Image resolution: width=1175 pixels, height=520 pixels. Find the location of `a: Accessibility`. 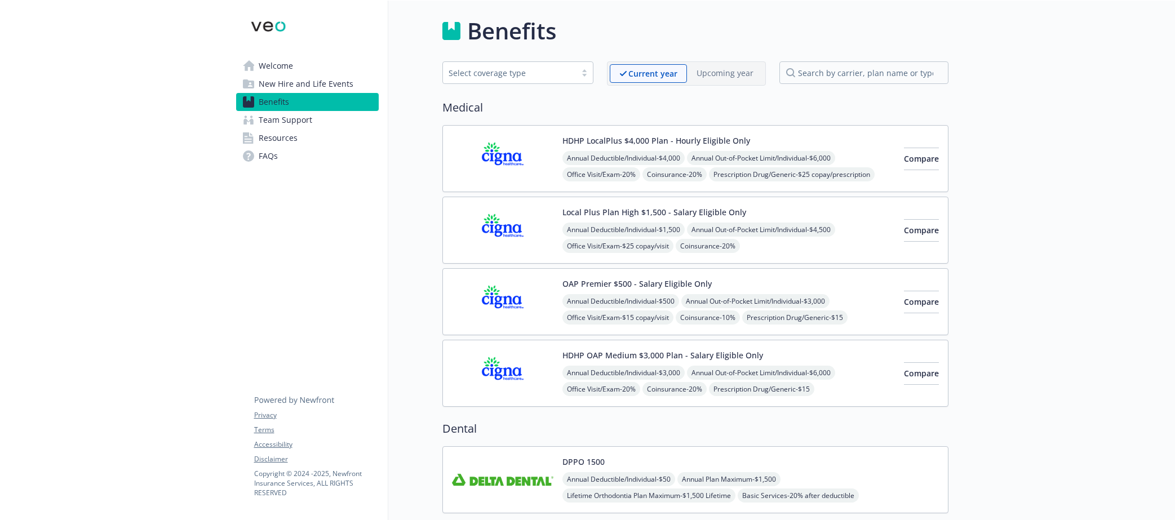

a: Accessibility is located at coordinates (316, 445).